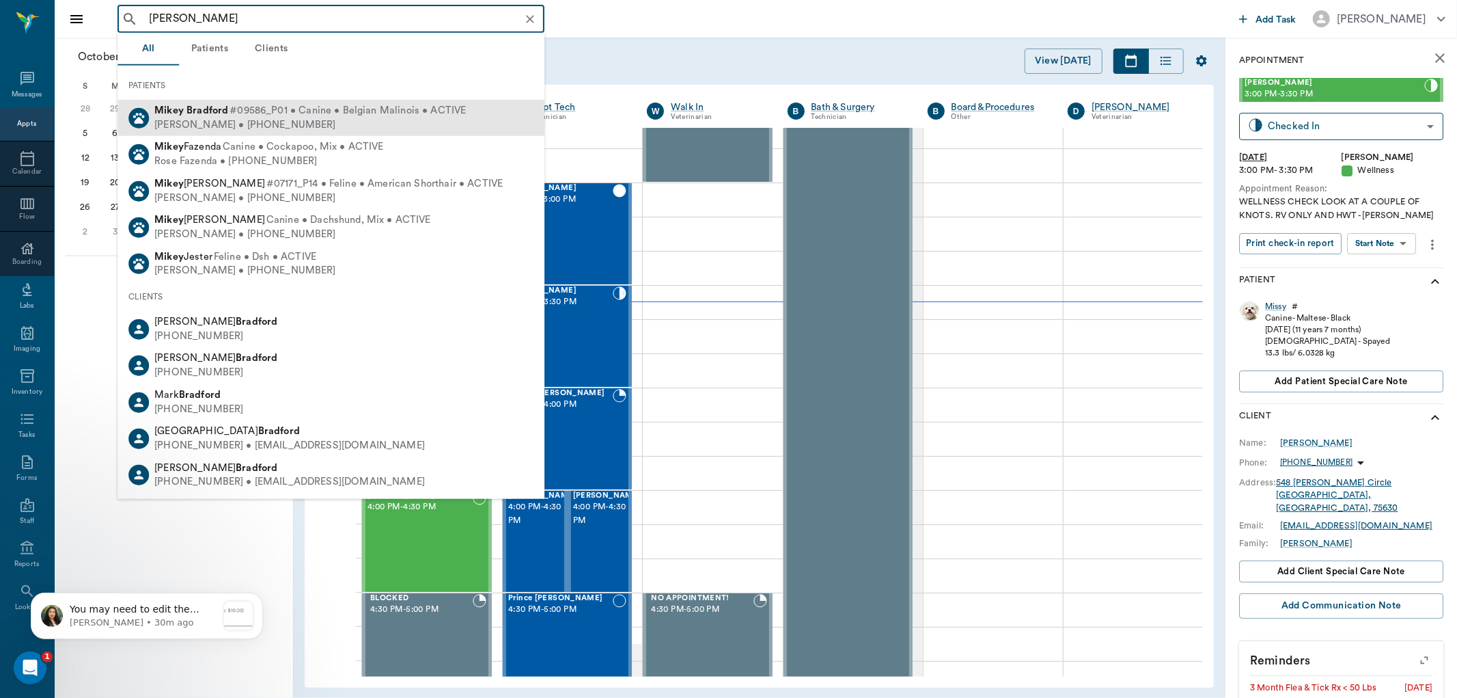 This screenshot has height=698, width=1457. What do you see at coordinates (133, 57) in the screenshot?
I see `p: Message from Lizbeth, sent 30m ago` at bounding box center [133, 57].